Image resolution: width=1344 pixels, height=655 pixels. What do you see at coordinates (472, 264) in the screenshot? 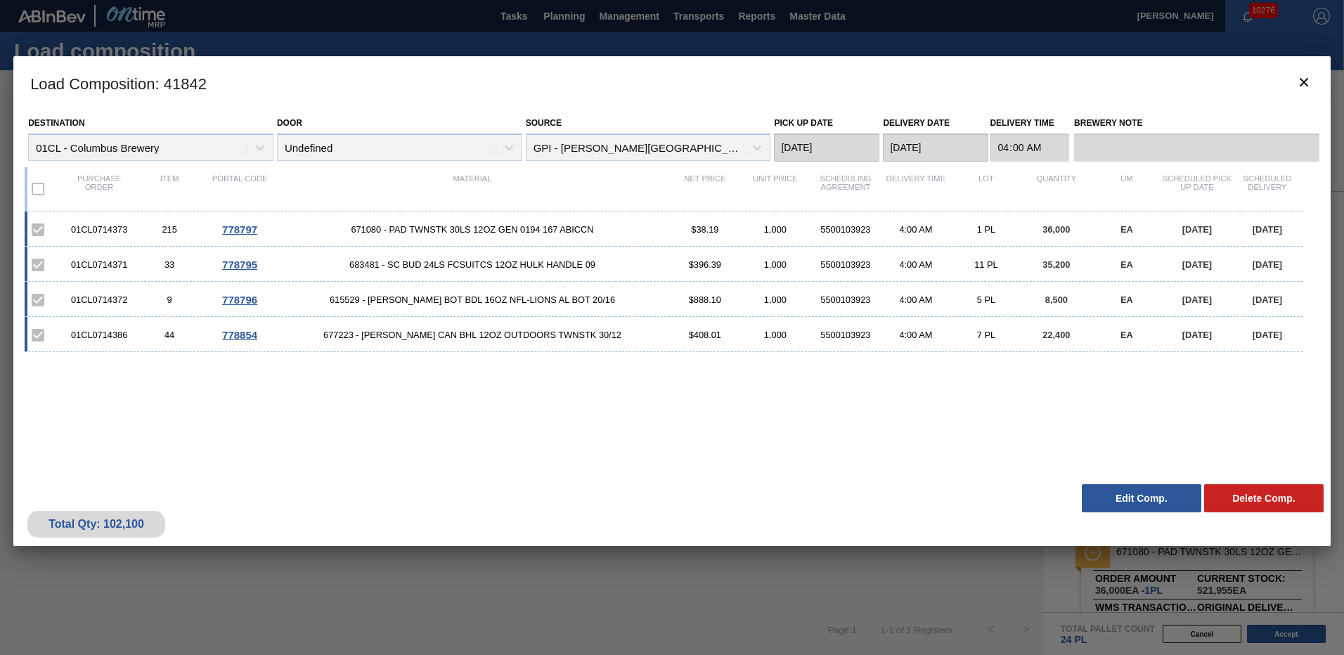
I see `span: 683481 - SC BUD 24LS FCSUITCS 12OZ HULK HANDLE 09` at bounding box center [472, 264].